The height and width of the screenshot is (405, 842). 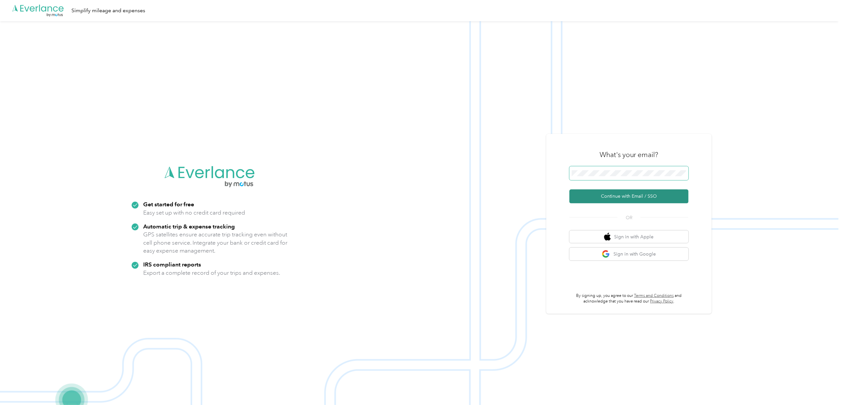 What do you see at coordinates (662, 301) in the screenshot?
I see `a: Privacy Policy` at bounding box center [662, 301].